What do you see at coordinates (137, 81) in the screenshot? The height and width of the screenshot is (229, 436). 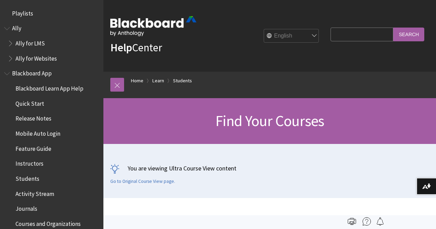 I see `a: Home` at bounding box center [137, 81].